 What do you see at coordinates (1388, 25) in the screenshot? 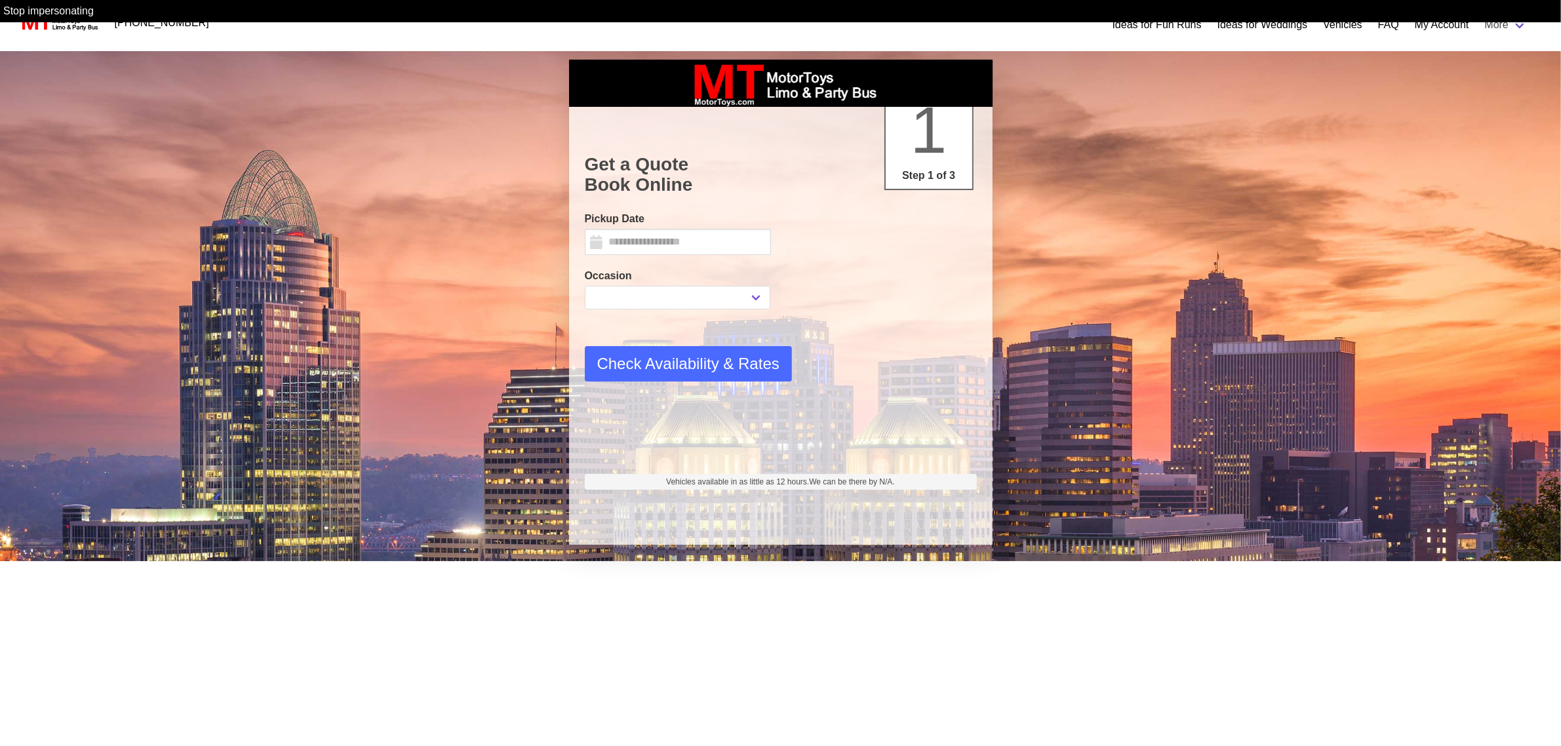
I see `a: FAQ` at bounding box center [1388, 25].